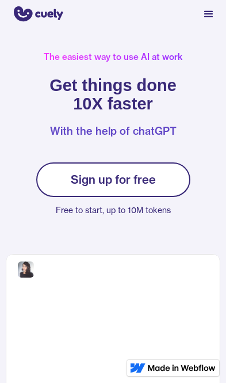 The image size is (226, 383). Describe the element at coordinates (114, 131) in the screenshot. I see `p: With the help of chatGPT` at that location.